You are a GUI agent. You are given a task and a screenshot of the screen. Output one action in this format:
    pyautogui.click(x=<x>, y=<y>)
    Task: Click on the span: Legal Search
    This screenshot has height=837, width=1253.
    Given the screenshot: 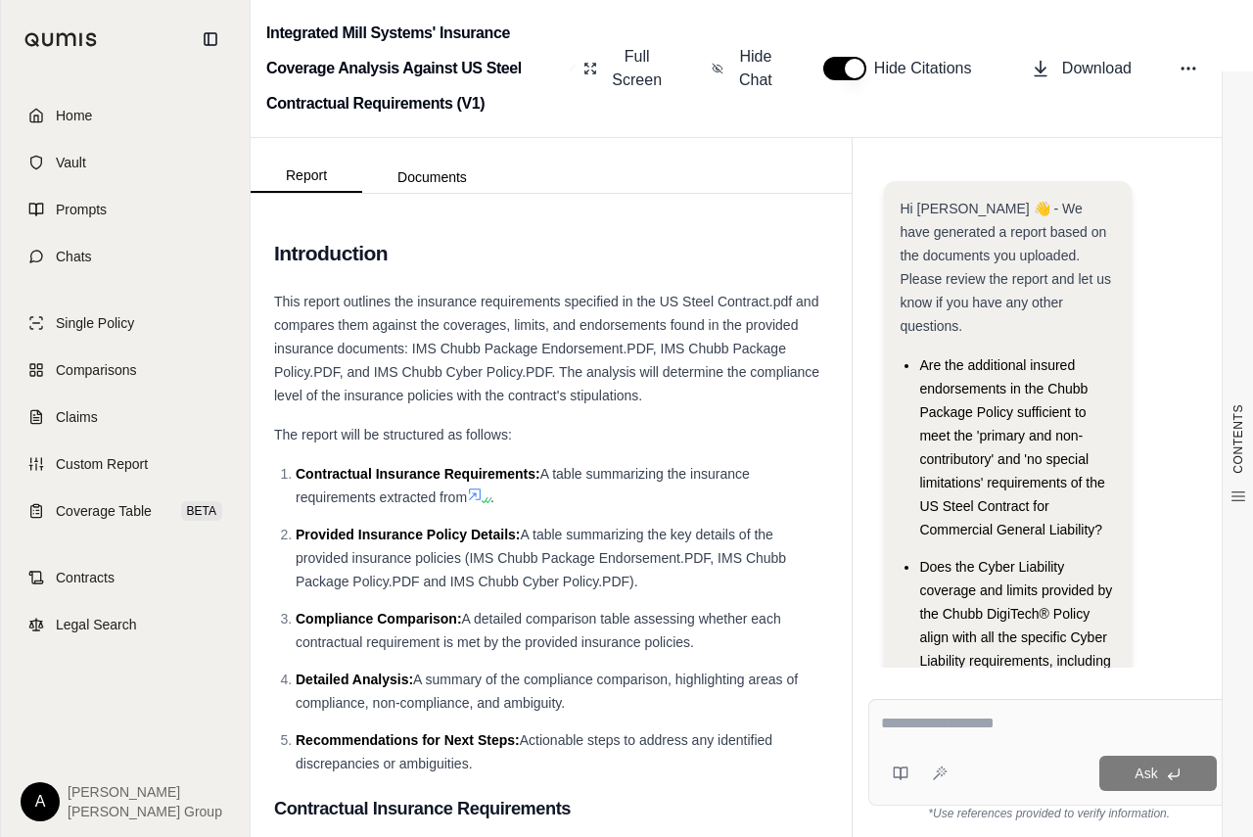 What is the action you would take?
    pyautogui.click(x=96, y=625)
    